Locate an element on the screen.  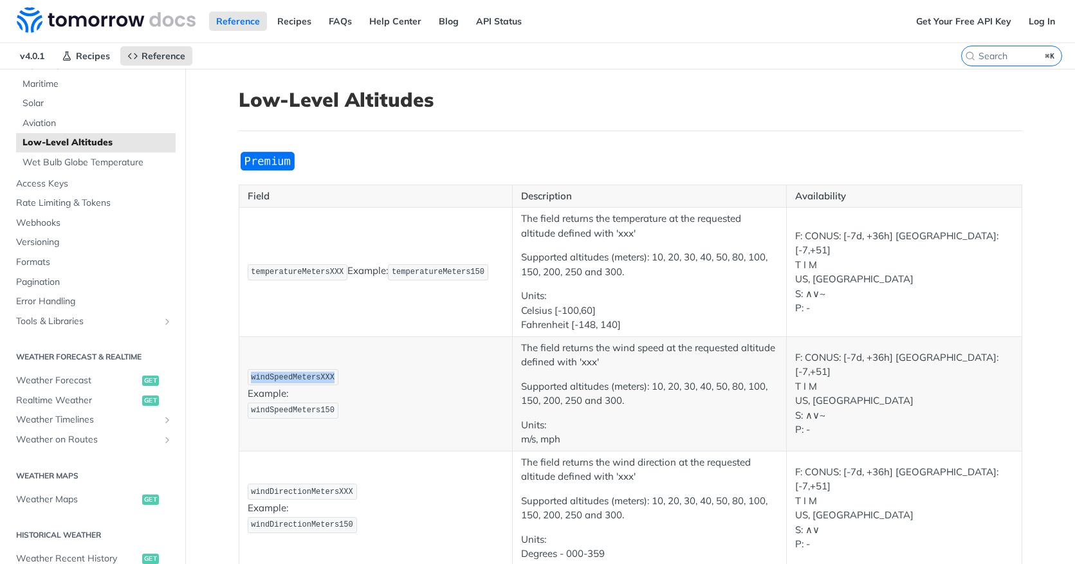
a: Wet Bulb Globe Temperature is located at coordinates (96, 163).